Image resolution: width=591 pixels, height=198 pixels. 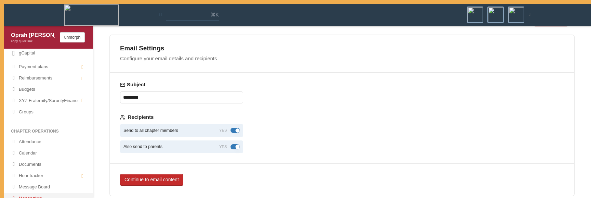 I want to click on a: Payment plans, so click(x=49, y=67).